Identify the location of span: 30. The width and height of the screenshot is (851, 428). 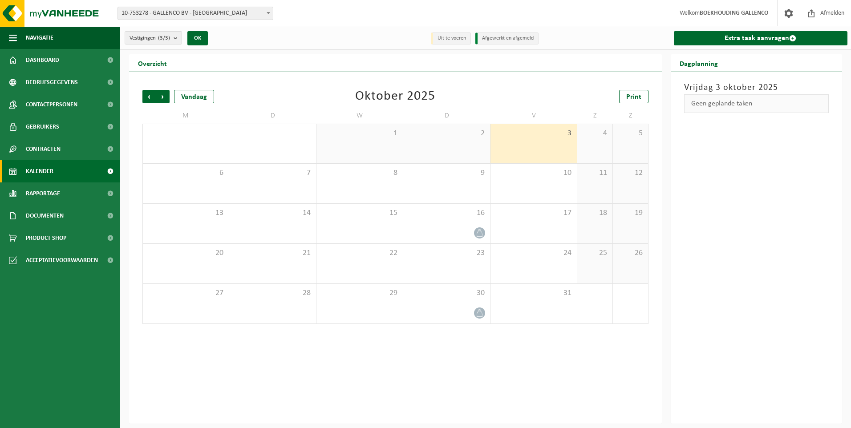
(446, 293).